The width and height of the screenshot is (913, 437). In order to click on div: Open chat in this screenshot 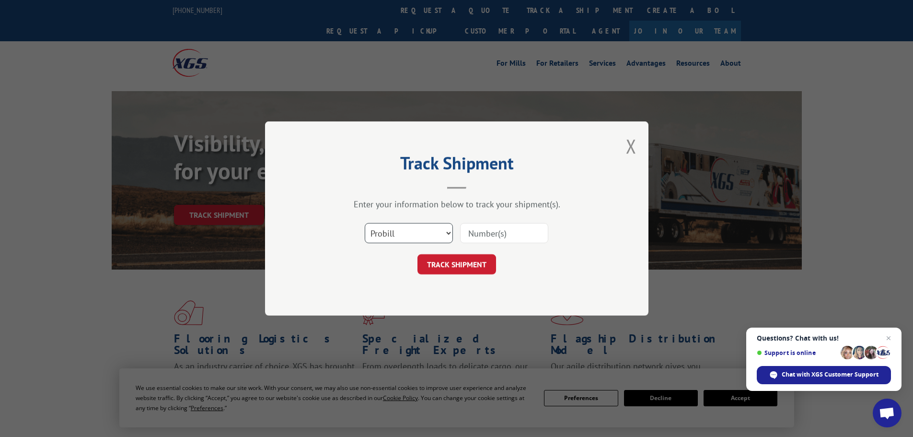, I will do `click(888, 413)`.